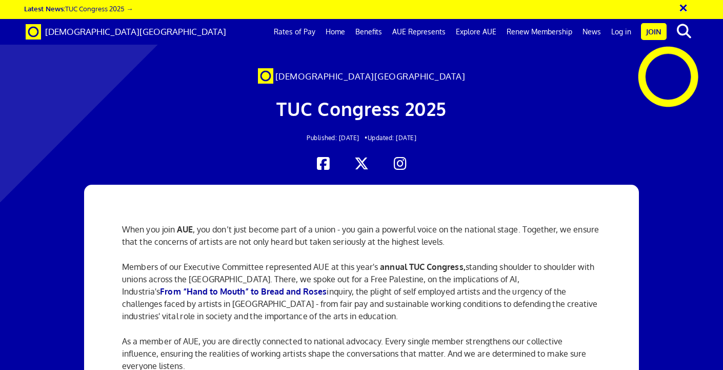 This screenshot has width=723, height=370. I want to click on strong: Latest News:, so click(45, 8).